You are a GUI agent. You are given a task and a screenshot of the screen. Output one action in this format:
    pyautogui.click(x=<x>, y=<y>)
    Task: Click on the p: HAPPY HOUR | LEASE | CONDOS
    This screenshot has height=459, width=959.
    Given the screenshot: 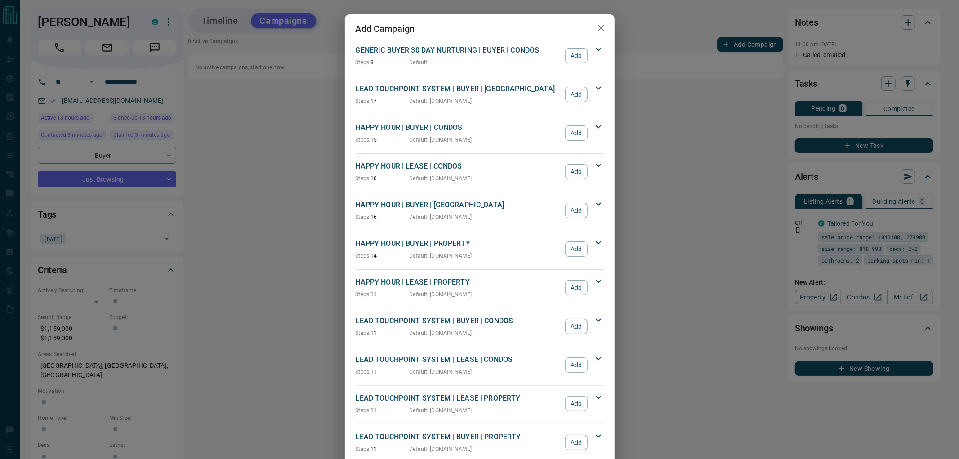 What is the action you would take?
    pyautogui.click(x=458, y=166)
    